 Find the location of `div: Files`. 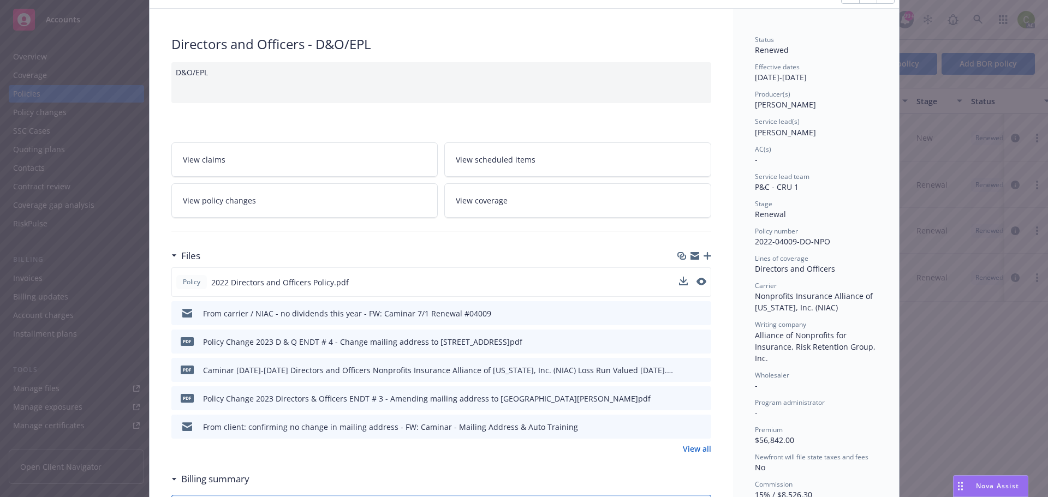

div: Files is located at coordinates (186, 256).